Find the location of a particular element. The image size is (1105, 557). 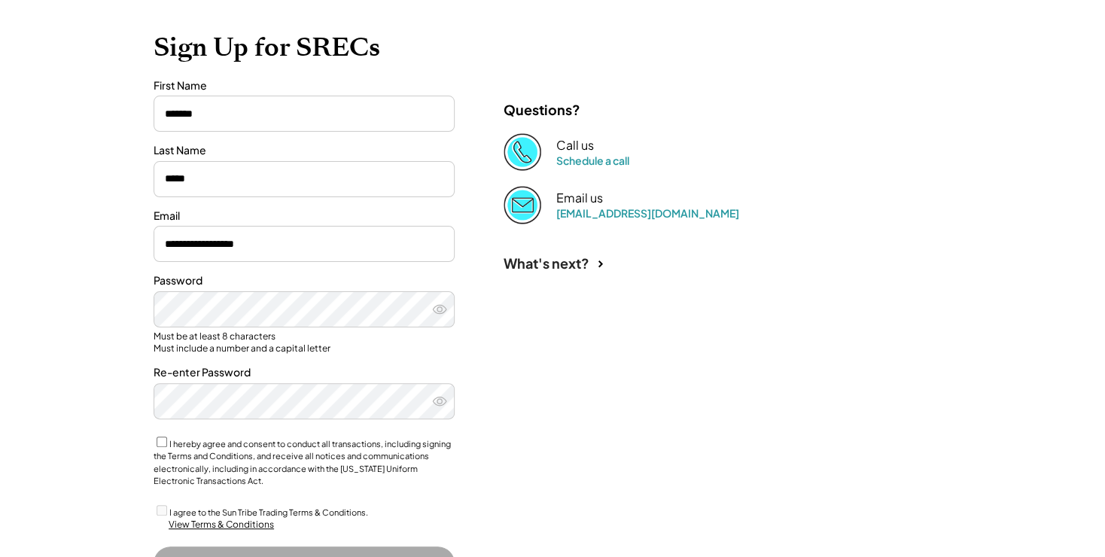

div: Must be at least 8 characters Must include a number and a capital letter is located at coordinates (304, 342).